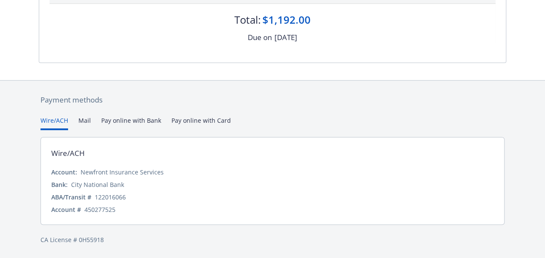  I want to click on div: Newfront Insurance Services, so click(122, 172).